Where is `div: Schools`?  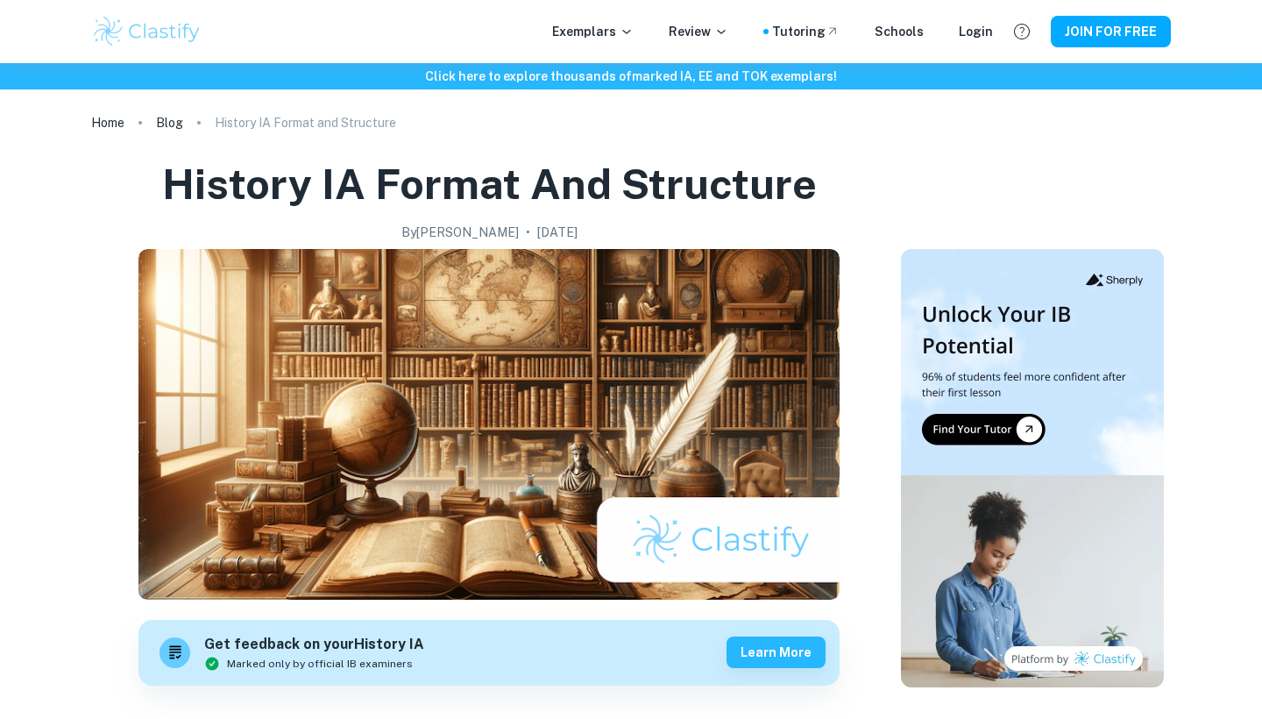 div: Schools is located at coordinates (899, 32).